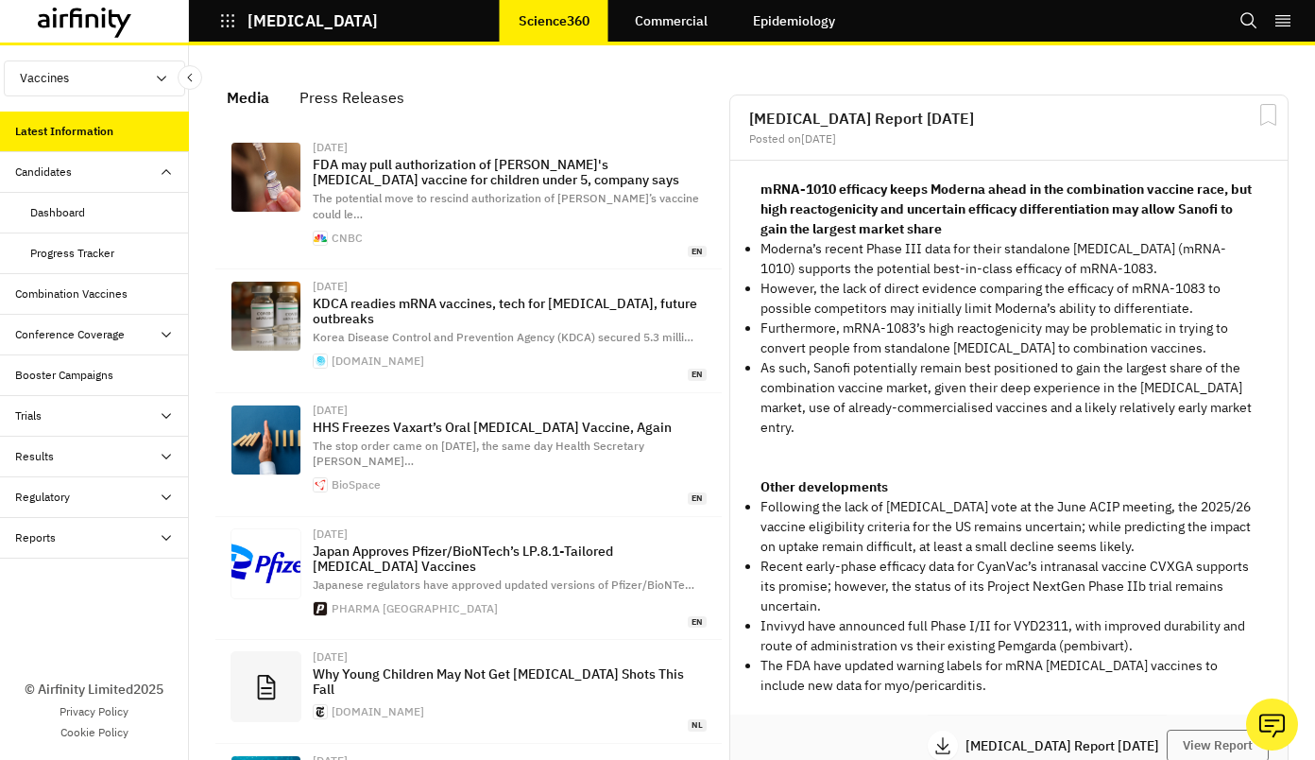  What do you see at coordinates (34, 456) in the screenshot?
I see `div: Results` at bounding box center [34, 456].